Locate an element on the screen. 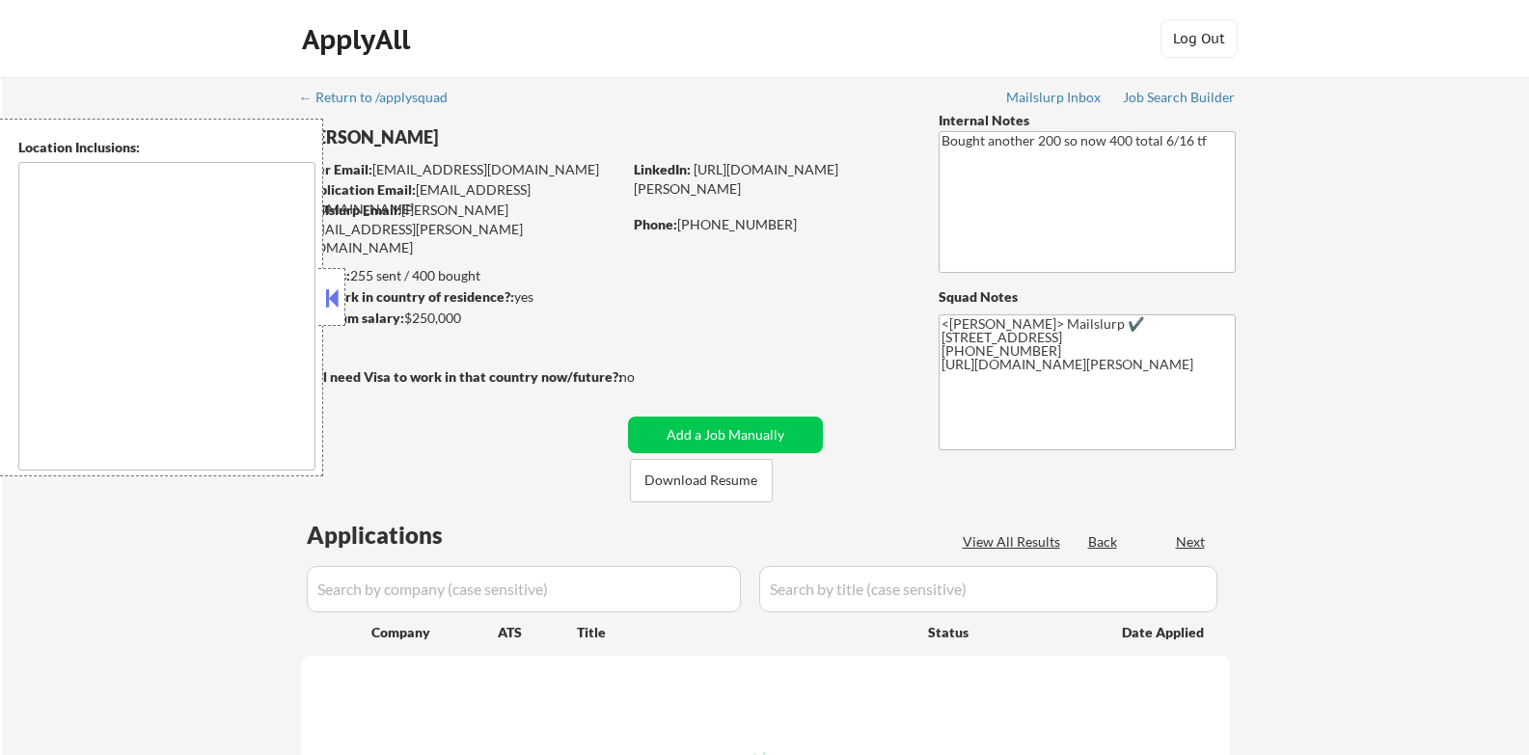  button: Add a Job Manually is located at coordinates (725, 435).